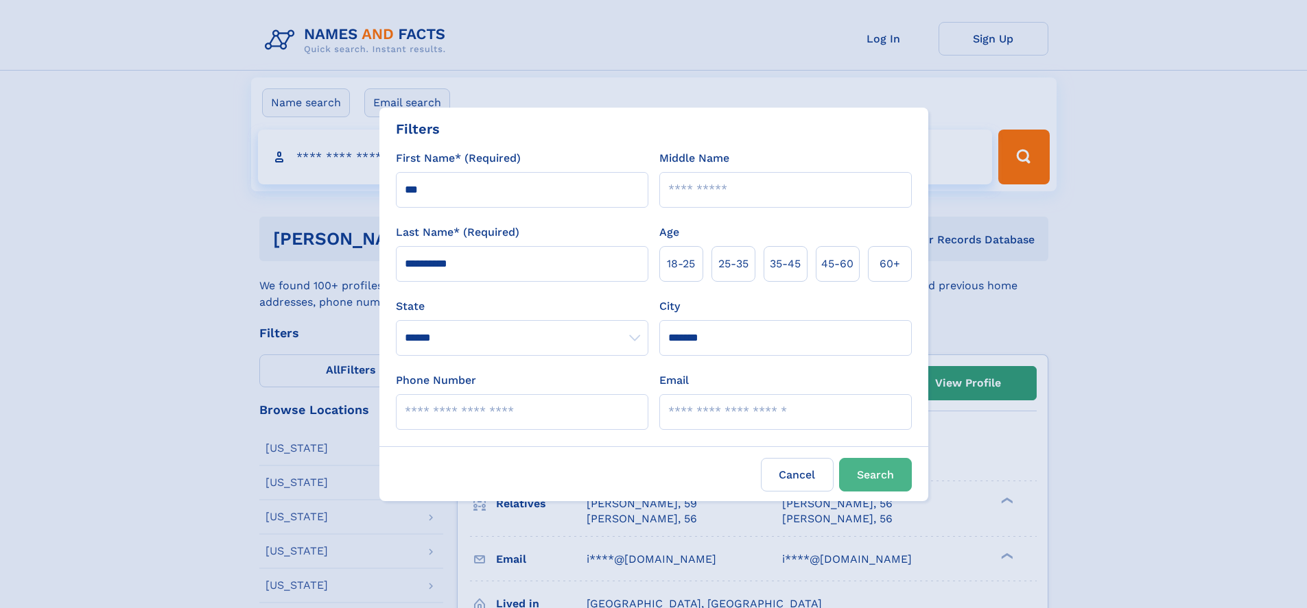 Image resolution: width=1307 pixels, height=608 pixels. What do you see at coordinates (797, 475) in the screenshot?
I see `label: Cancel` at bounding box center [797, 475].